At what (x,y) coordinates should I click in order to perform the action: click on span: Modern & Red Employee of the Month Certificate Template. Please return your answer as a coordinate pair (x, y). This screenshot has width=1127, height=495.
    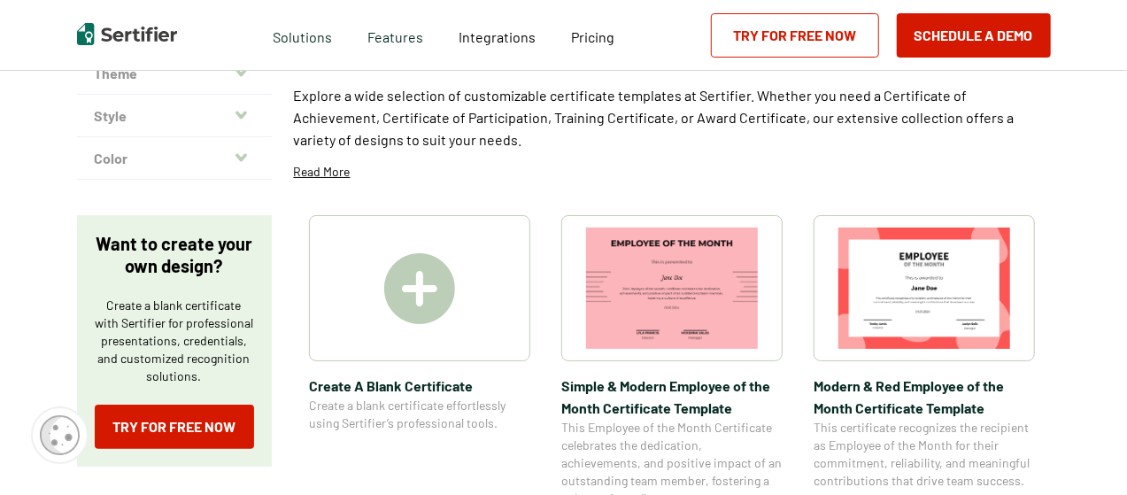
    Looking at the image, I should click on (924, 397).